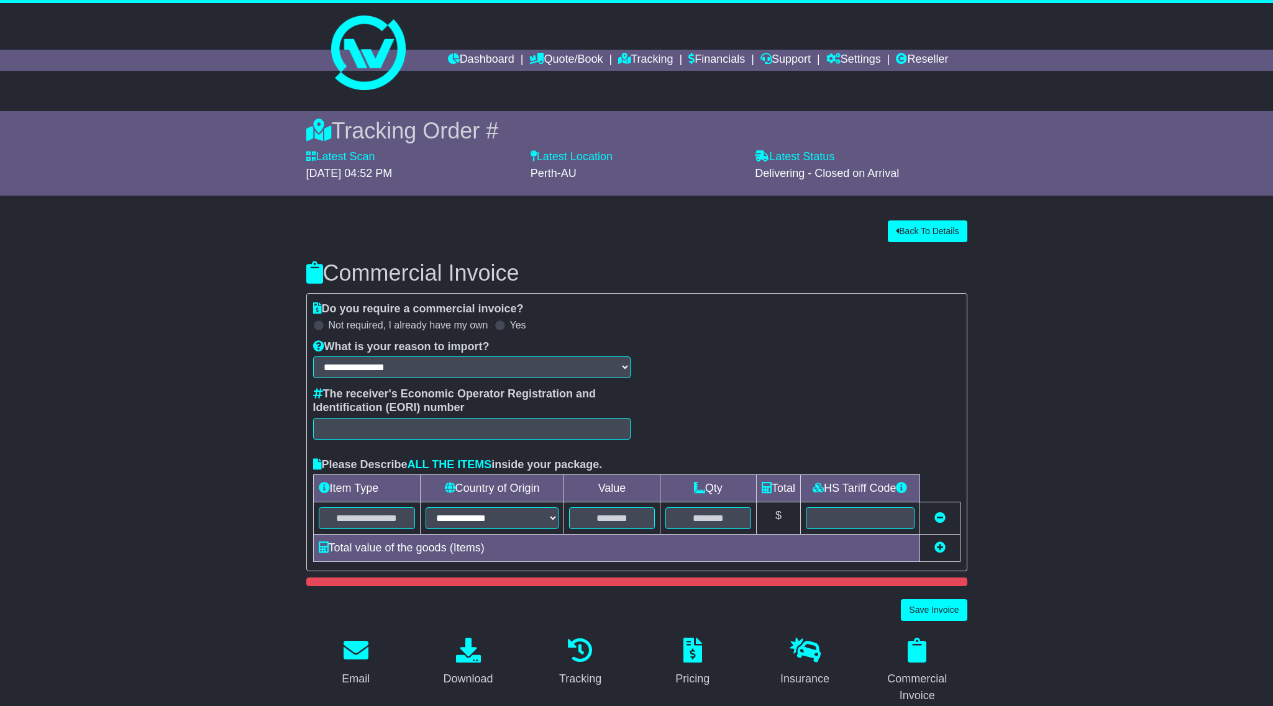 This screenshot has width=1273, height=706. I want to click on a: Settings, so click(854, 60).